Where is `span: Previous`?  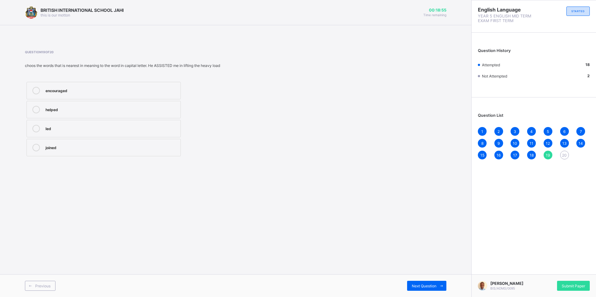 span: Previous is located at coordinates (43, 286).